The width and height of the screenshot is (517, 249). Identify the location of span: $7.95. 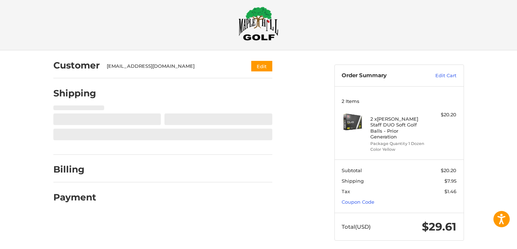
(450, 181).